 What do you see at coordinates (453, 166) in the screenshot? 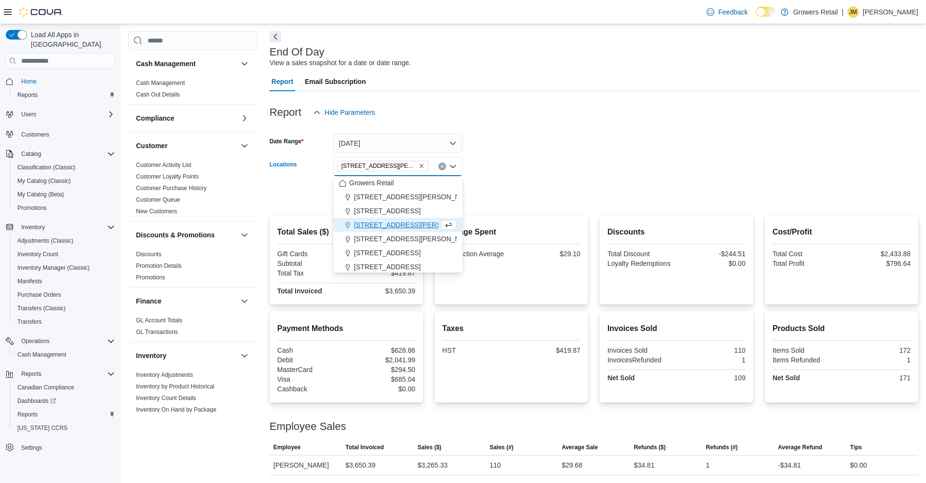
I see `button: Close list of options` at bounding box center [453, 166].